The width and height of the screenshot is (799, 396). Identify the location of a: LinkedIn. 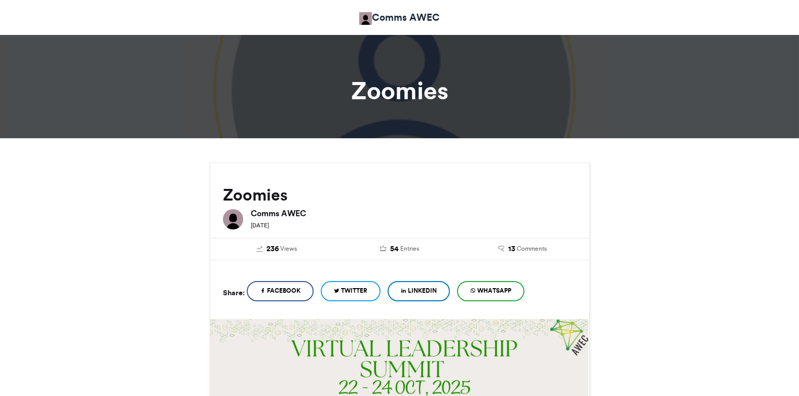
(418, 291).